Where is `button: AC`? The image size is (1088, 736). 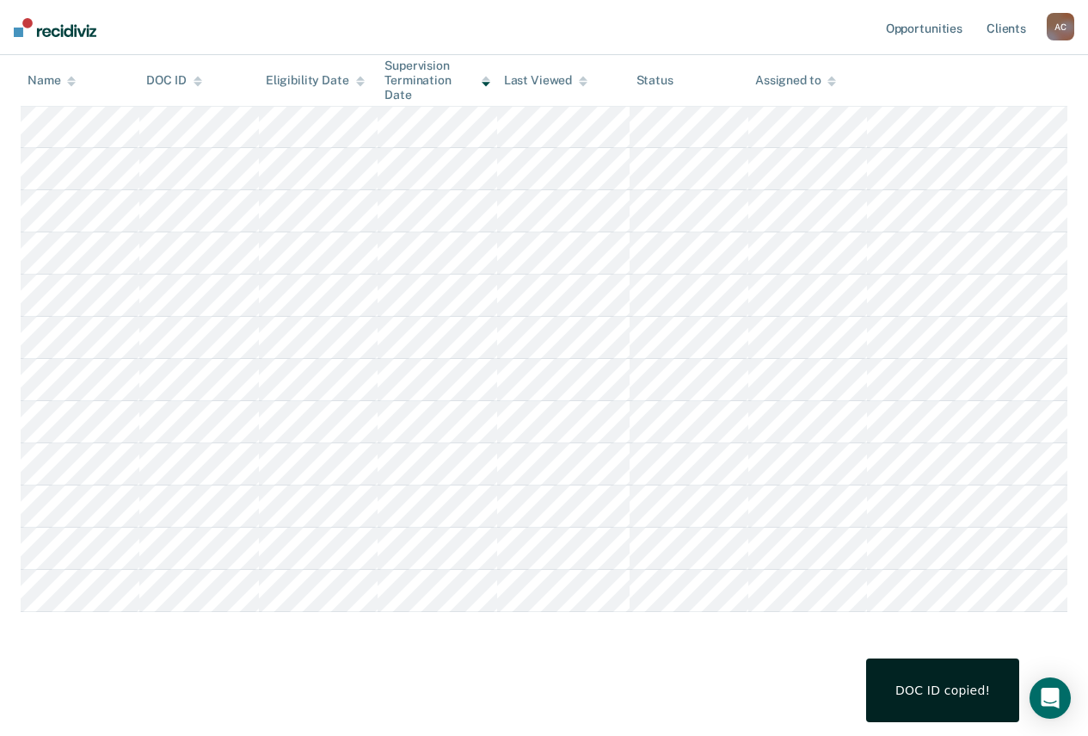 button: AC is located at coordinates (1061, 27).